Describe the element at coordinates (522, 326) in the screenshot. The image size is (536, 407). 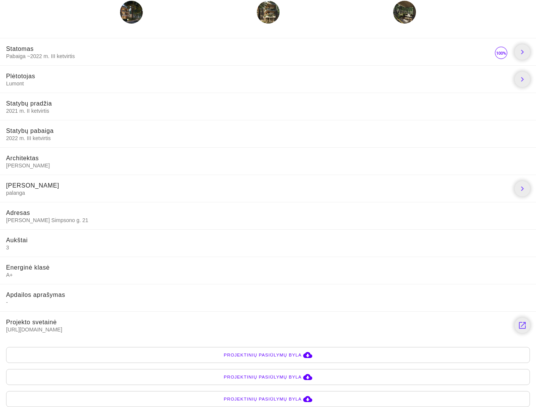
I see `a: launch` at that location.